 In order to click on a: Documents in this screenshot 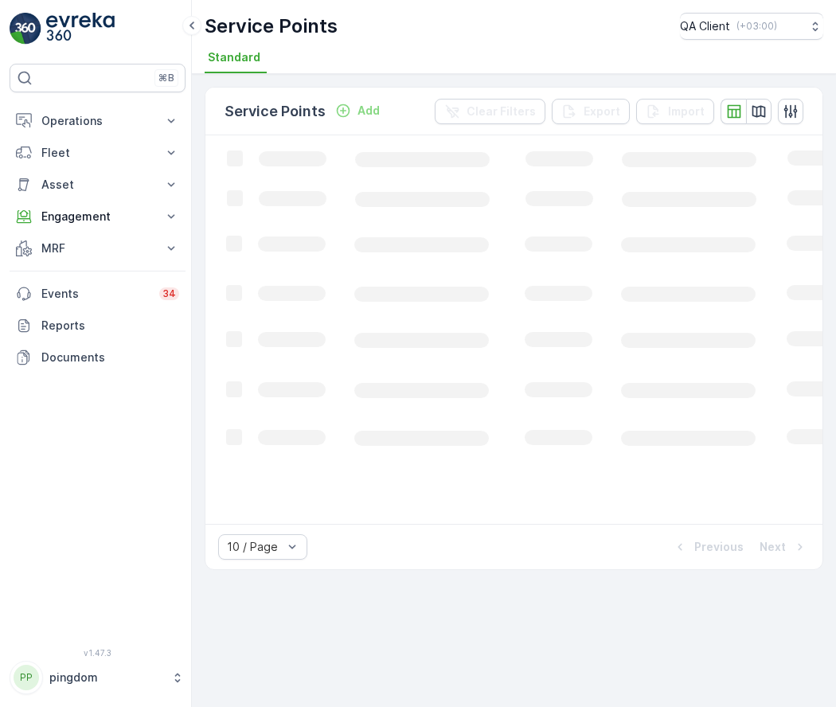, I will do `click(97, 358)`.